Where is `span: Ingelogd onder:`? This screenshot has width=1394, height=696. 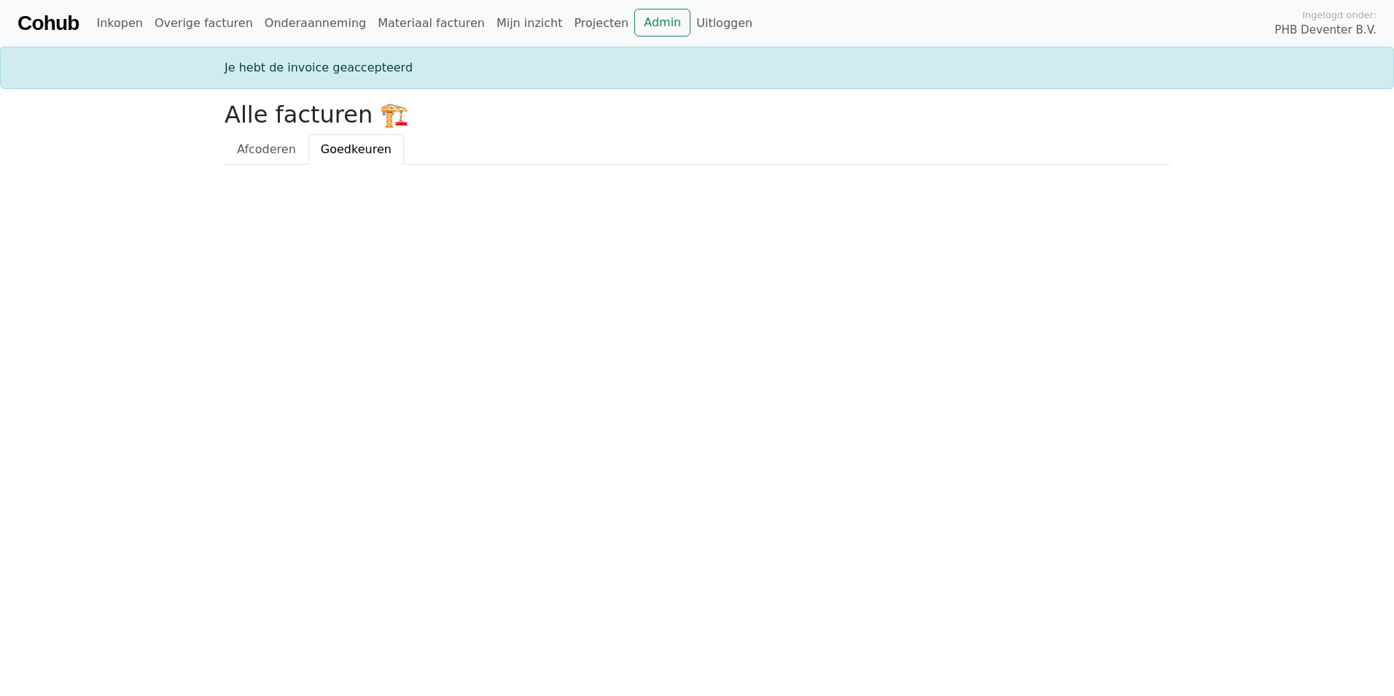
span: Ingelogd onder: is located at coordinates (1339, 15).